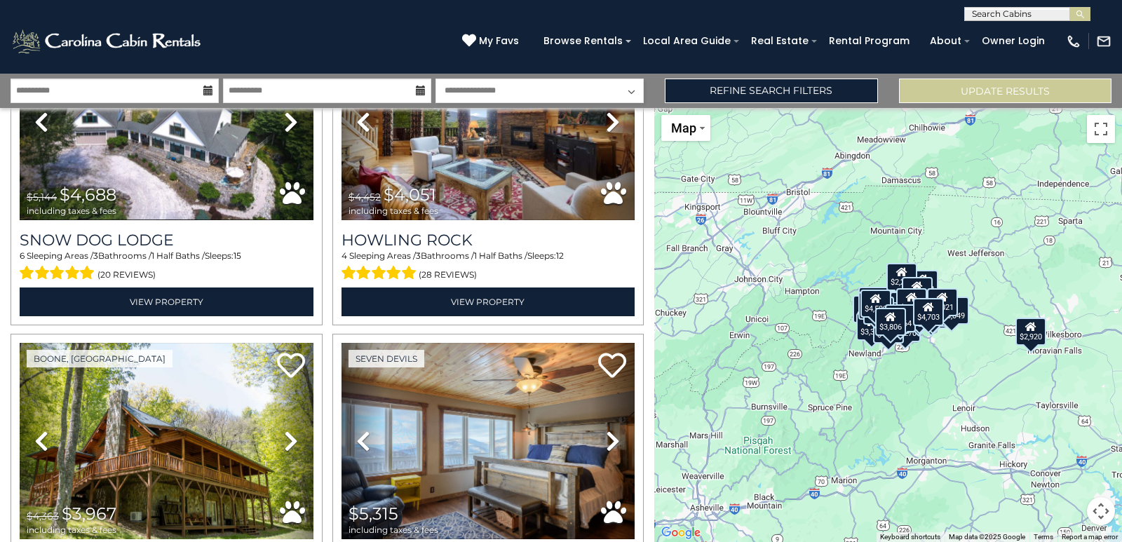  I want to click on span: $3,967, so click(89, 513).